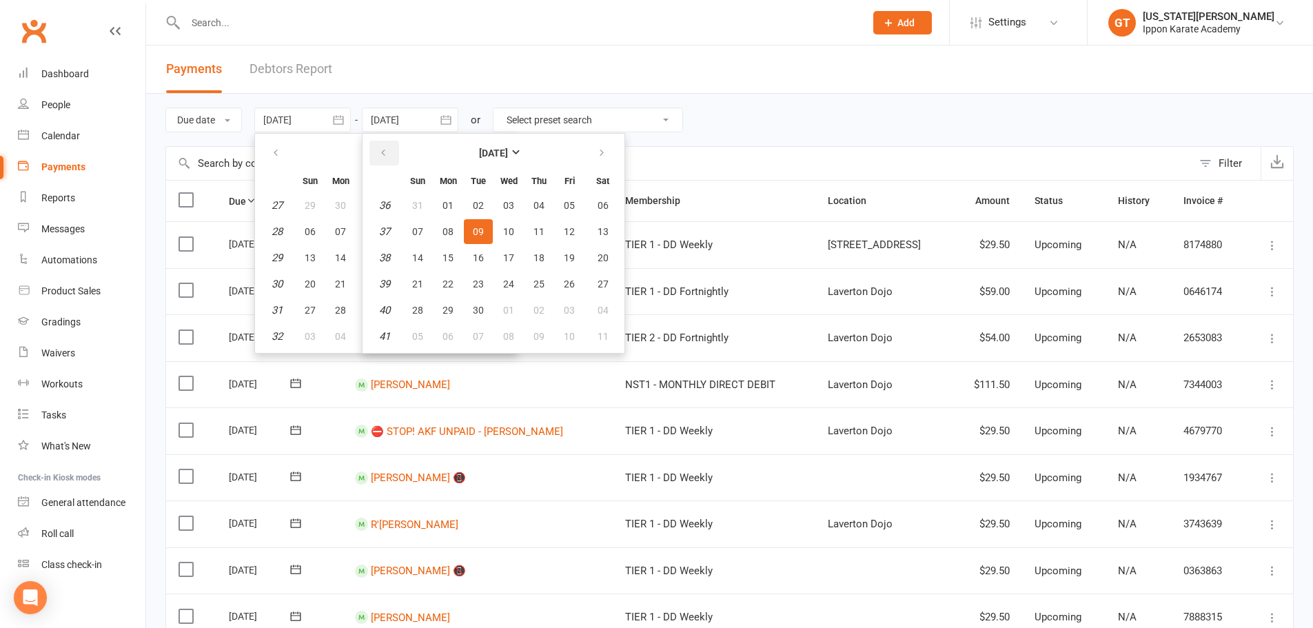 Image resolution: width=1313 pixels, height=628 pixels. Describe the element at coordinates (1231, 163) in the screenshot. I see `div: Filter` at that location.